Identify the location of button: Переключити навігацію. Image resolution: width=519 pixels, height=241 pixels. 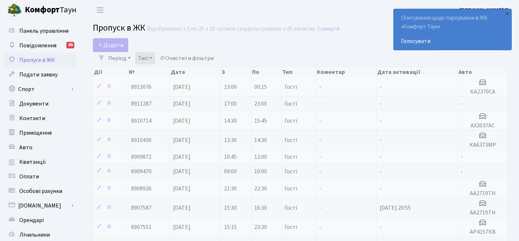
(100, 10).